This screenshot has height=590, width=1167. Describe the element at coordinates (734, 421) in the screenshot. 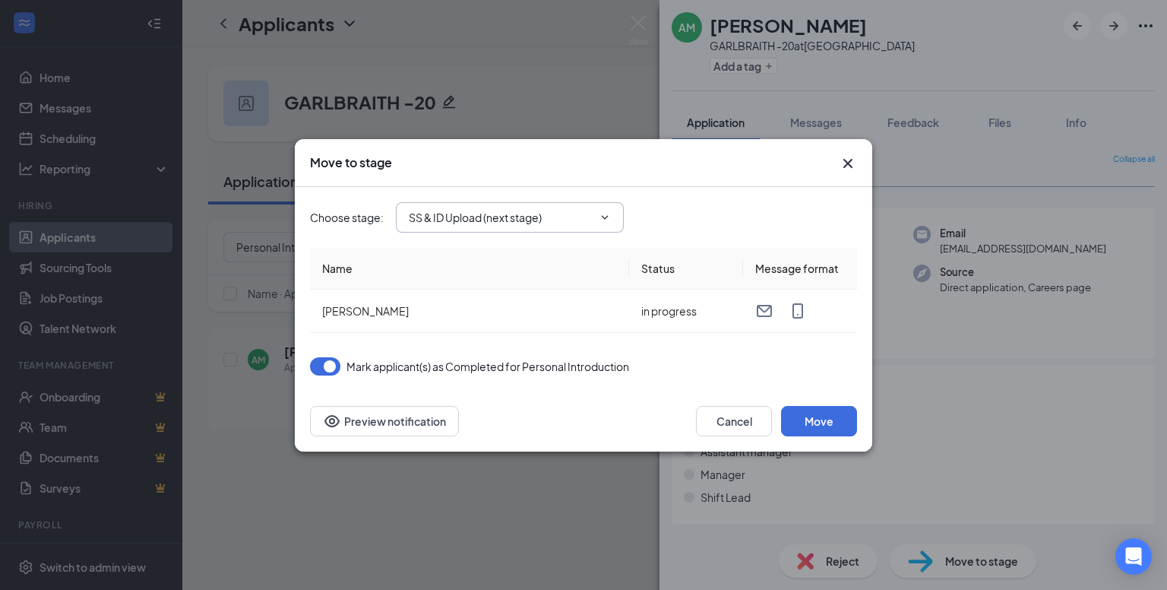

I see `button: Cancel` at that location.